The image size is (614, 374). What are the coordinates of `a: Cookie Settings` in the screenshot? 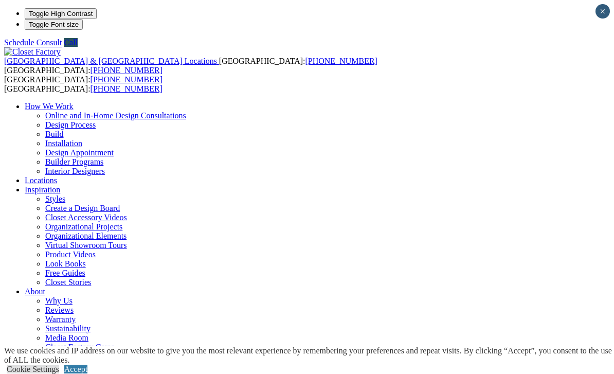 It's located at (33, 369).